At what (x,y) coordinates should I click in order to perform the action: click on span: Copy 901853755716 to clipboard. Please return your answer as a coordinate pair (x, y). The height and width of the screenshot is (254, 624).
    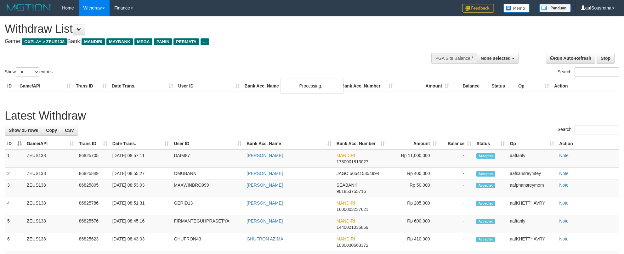
    Looking at the image, I should click on (351, 192).